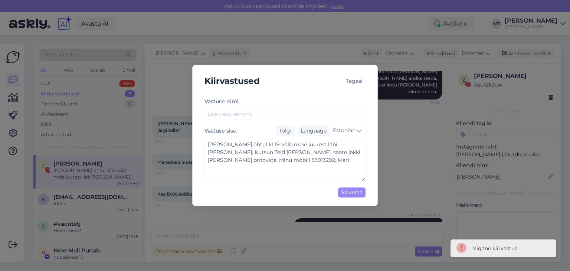 The height and width of the screenshot is (271, 570). Describe the element at coordinates (221, 131) in the screenshot. I see `label: Vastuse sisu` at that location.